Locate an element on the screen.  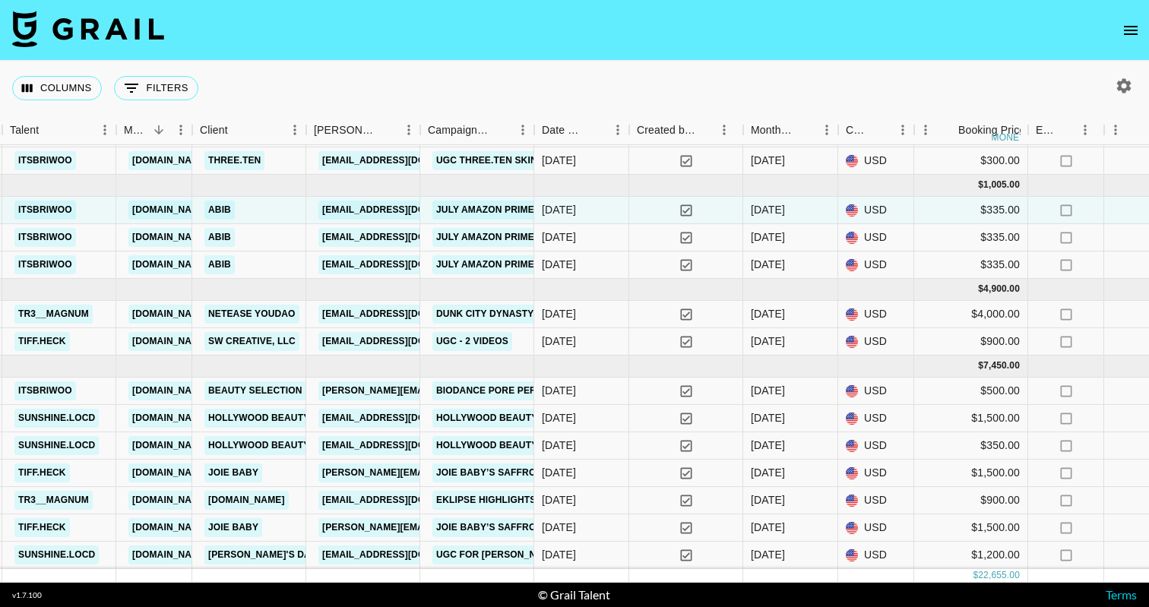
div: Aug '25 is located at coordinates (767, 314).